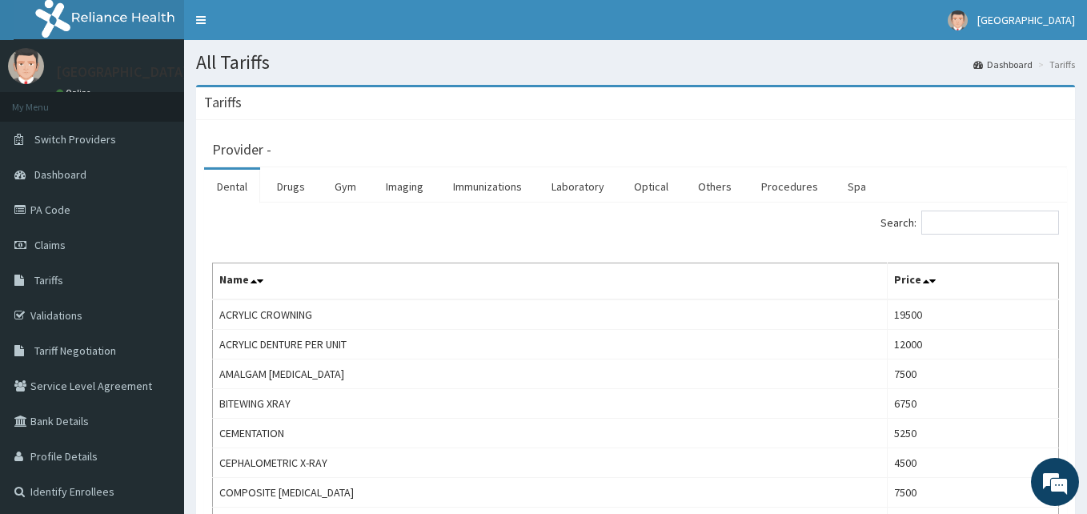  I want to click on a: Spa, so click(857, 187).